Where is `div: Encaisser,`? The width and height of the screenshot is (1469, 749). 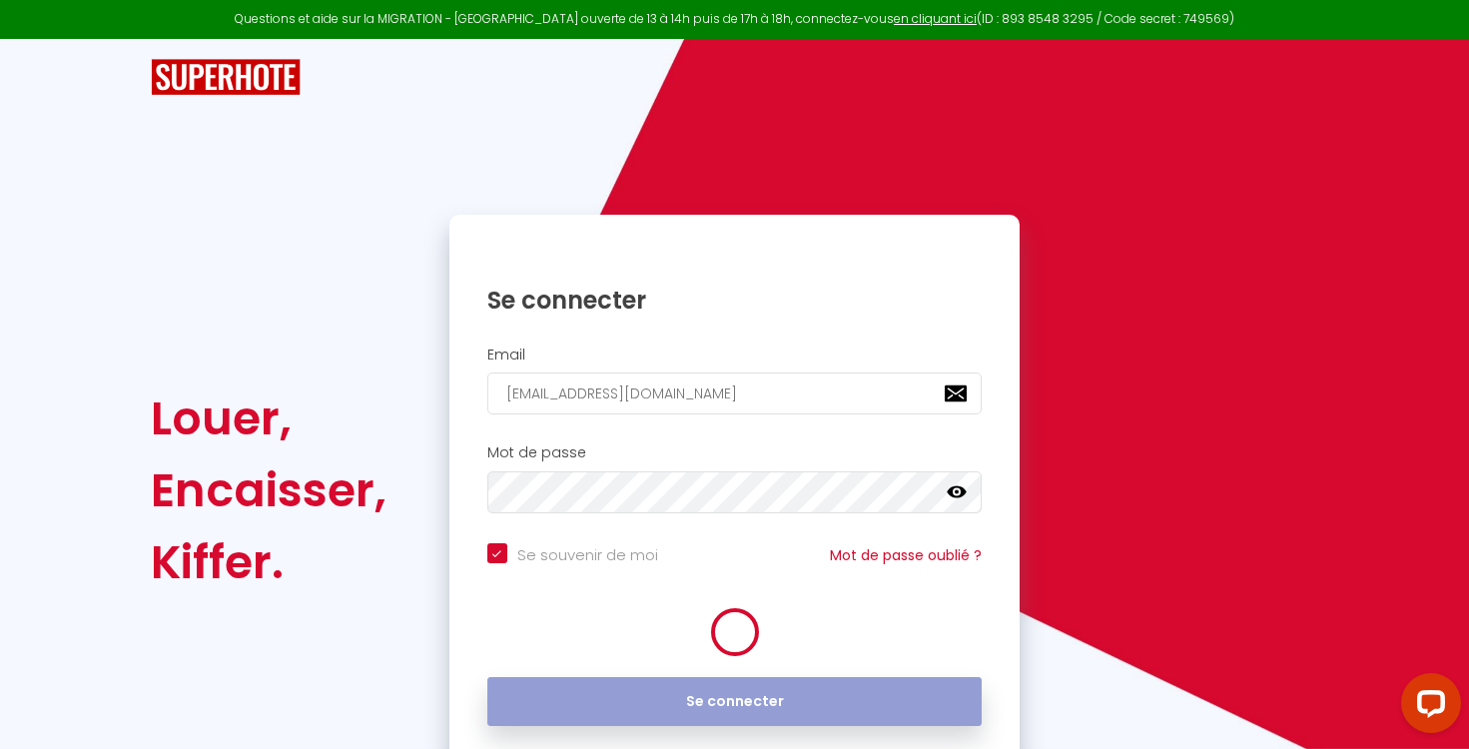 div: Encaisser, is located at coordinates (269, 490).